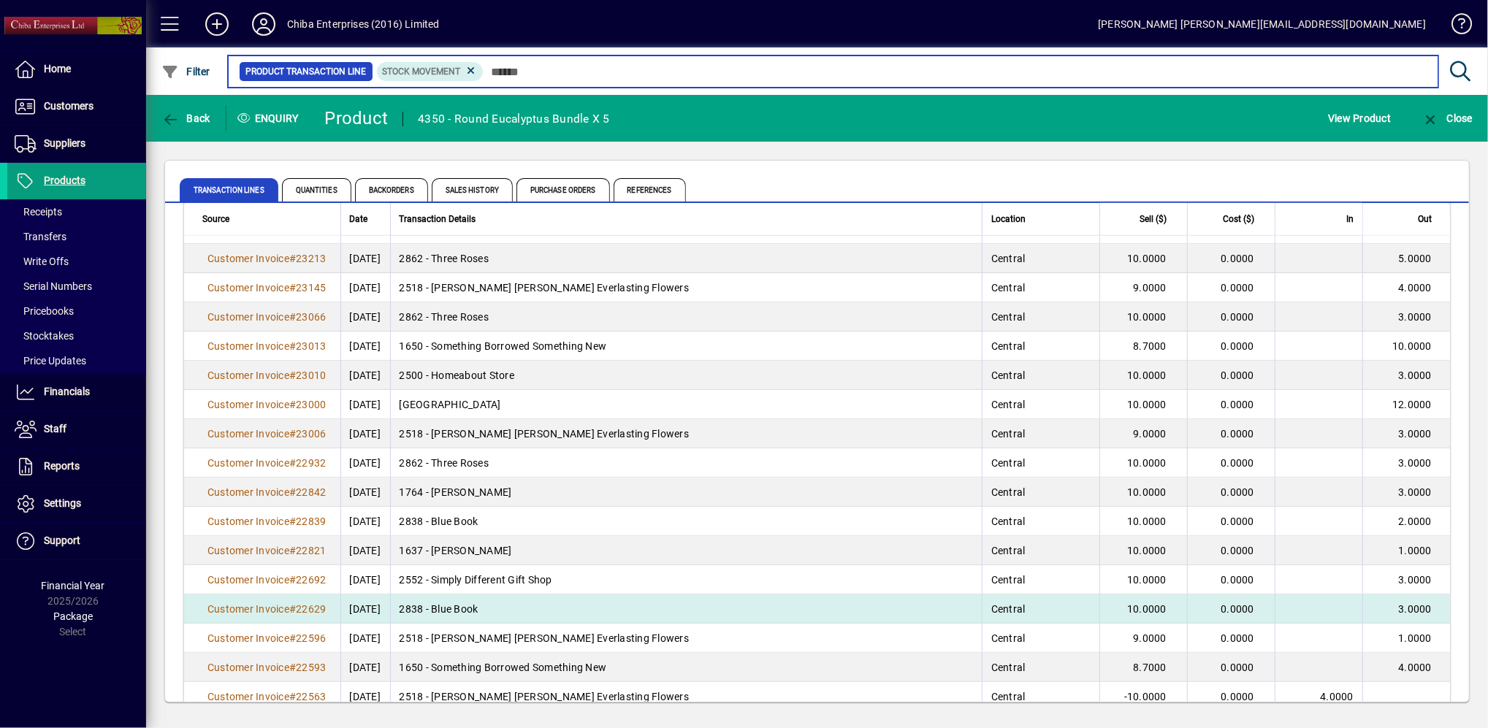 This screenshot has height=728, width=1488. Describe the element at coordinates (69, 106) in the screenshot. I see `span: Customers` at that location.